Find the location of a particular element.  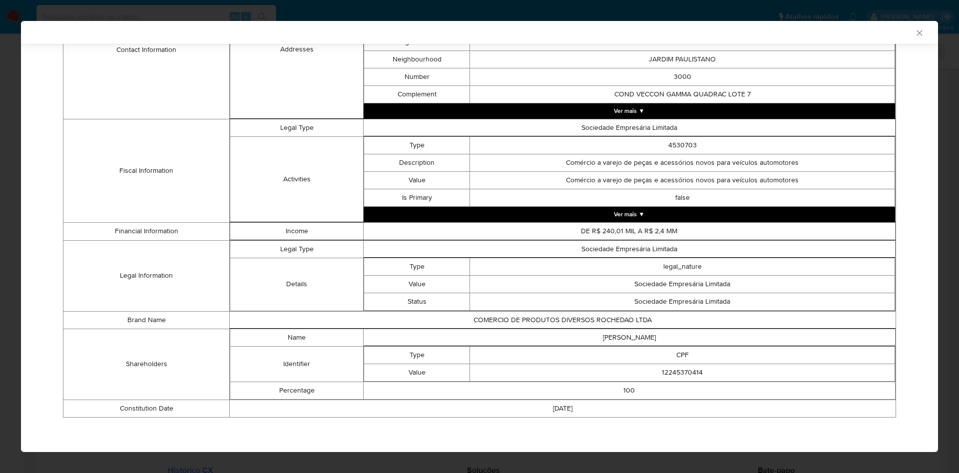

td: Income is located at coordinates (297, 231).